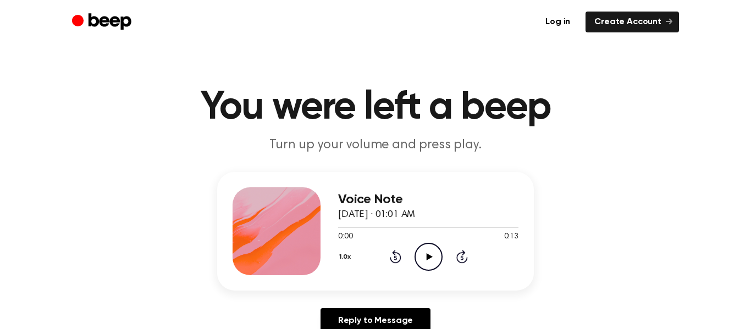 The image size is (751, 329). I want to click on h1: You were left a beep, so click(376, 108).